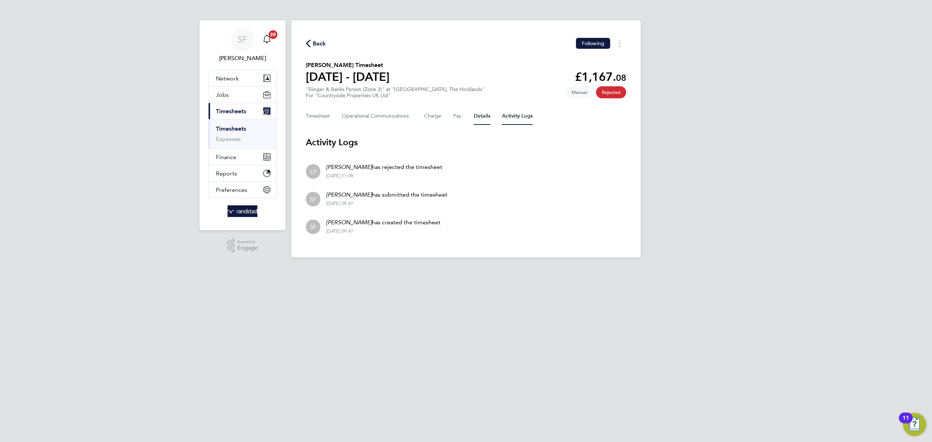  What do you see at coordinates (601, 77) in the screenshot?
I see `app-decimal: £1,167.` at bounding box center [601, 77].